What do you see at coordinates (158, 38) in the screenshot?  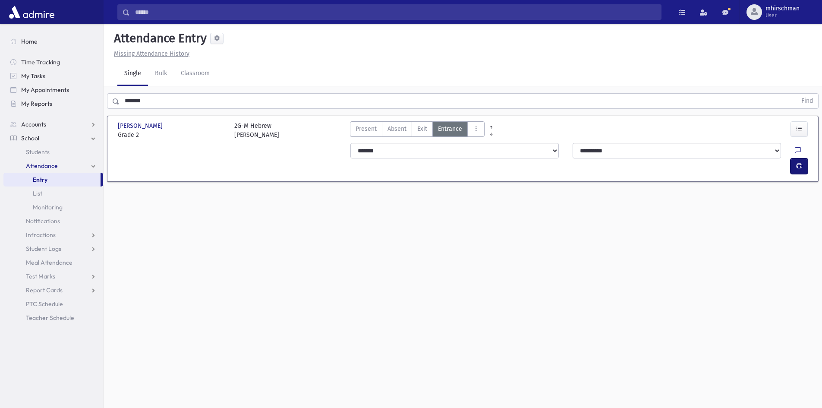 I see `h5: Attendance Entry` at bounding box center [158, 38].